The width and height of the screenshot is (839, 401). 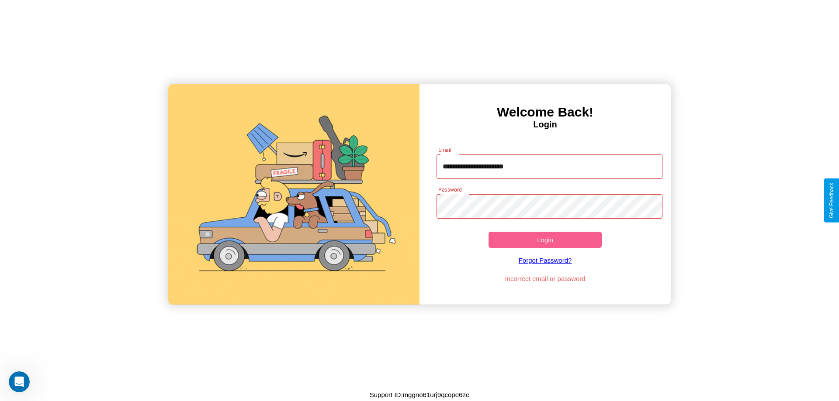 I want to click on button: Login, so click(x=545, y=240).